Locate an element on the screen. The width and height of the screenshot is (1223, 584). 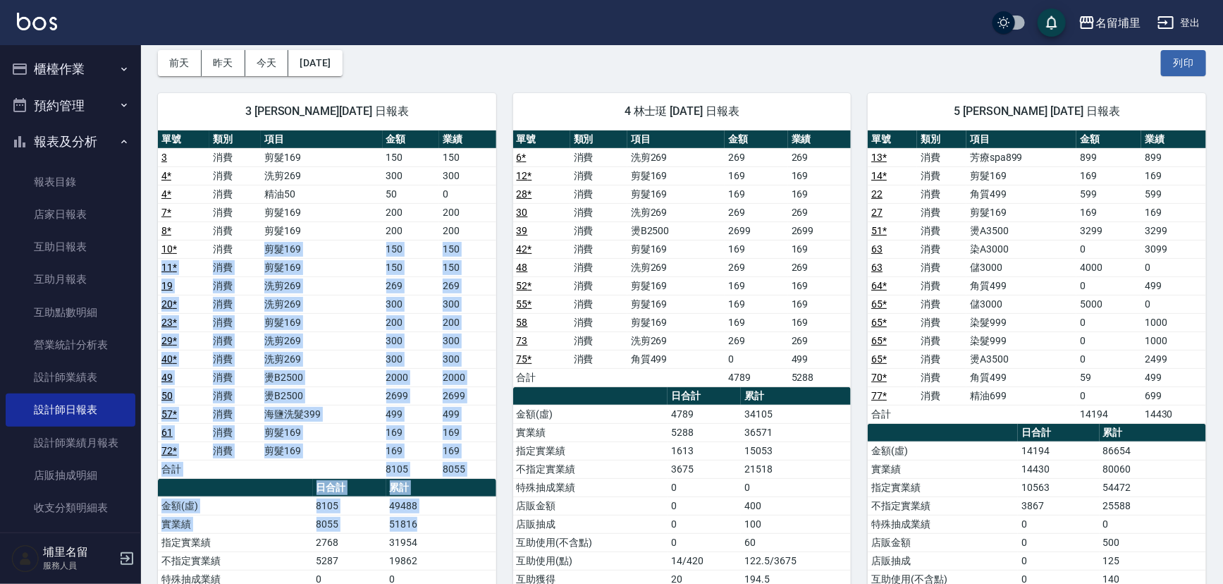
button: 預約管理 is located at coordinates (70, 106).